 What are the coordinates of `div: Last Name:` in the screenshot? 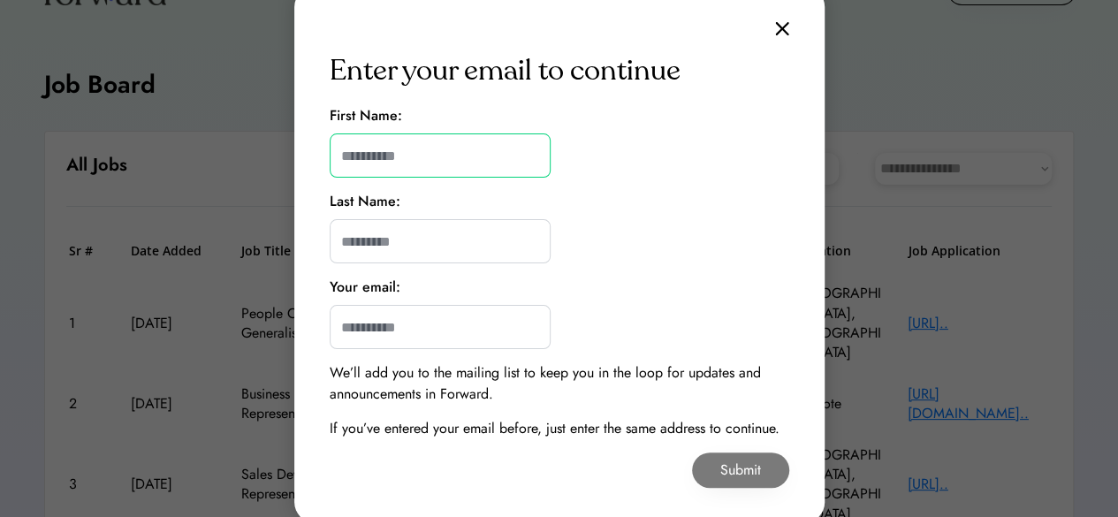 It's located at (365, 202).